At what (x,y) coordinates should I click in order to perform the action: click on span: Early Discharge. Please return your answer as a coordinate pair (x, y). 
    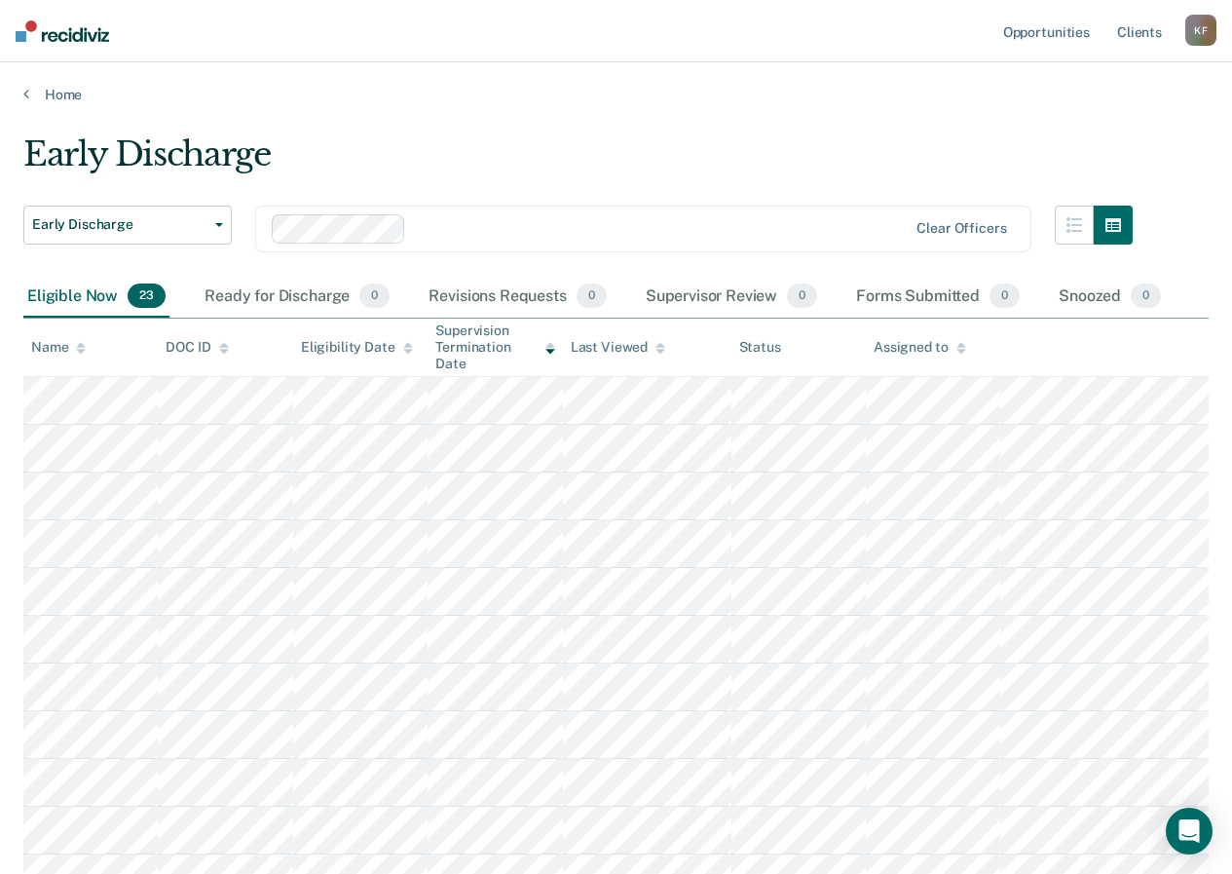
    Looking at the image, I should click on (120, 224).